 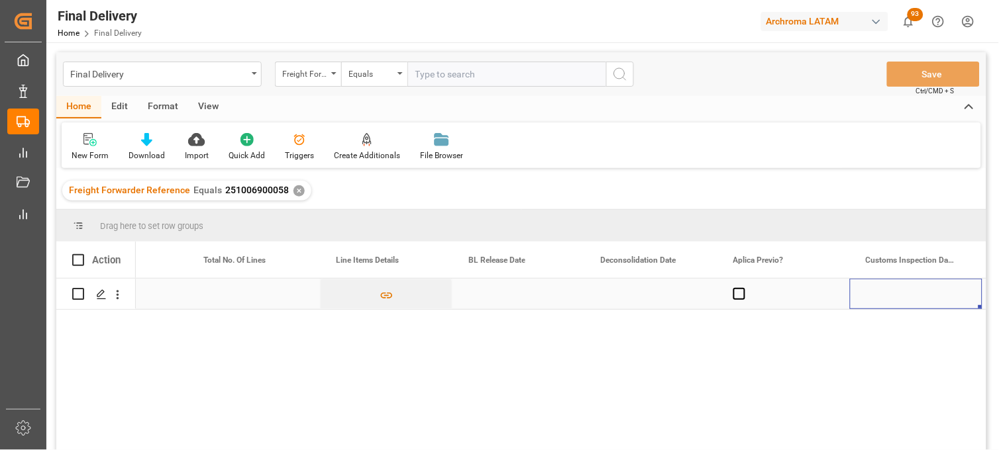 What do you see at coordinates (246, 156) in the screenshot?
I see `div: Quick Add` at bounding box center [246, 156].